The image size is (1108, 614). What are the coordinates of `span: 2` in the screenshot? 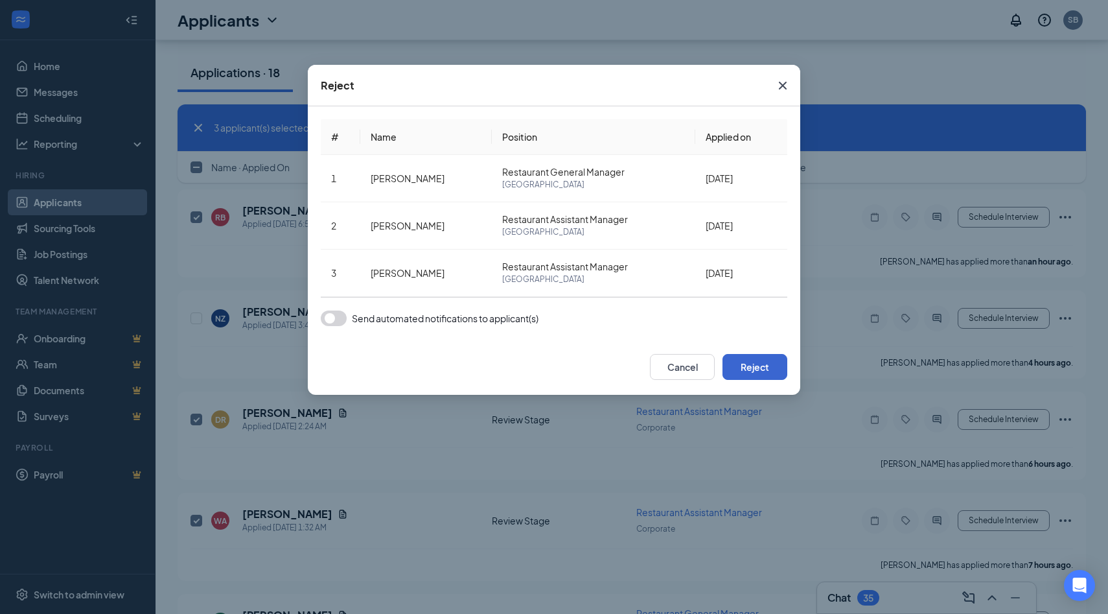 It's located at (334, 225).